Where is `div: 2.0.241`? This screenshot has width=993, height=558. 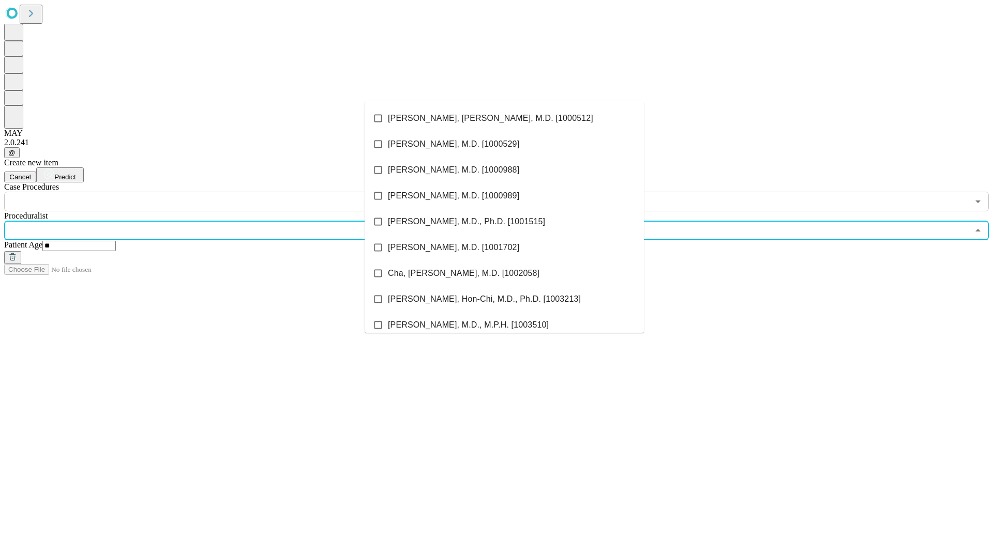
div: 2.0.241 is located at coordinates (496, 143).